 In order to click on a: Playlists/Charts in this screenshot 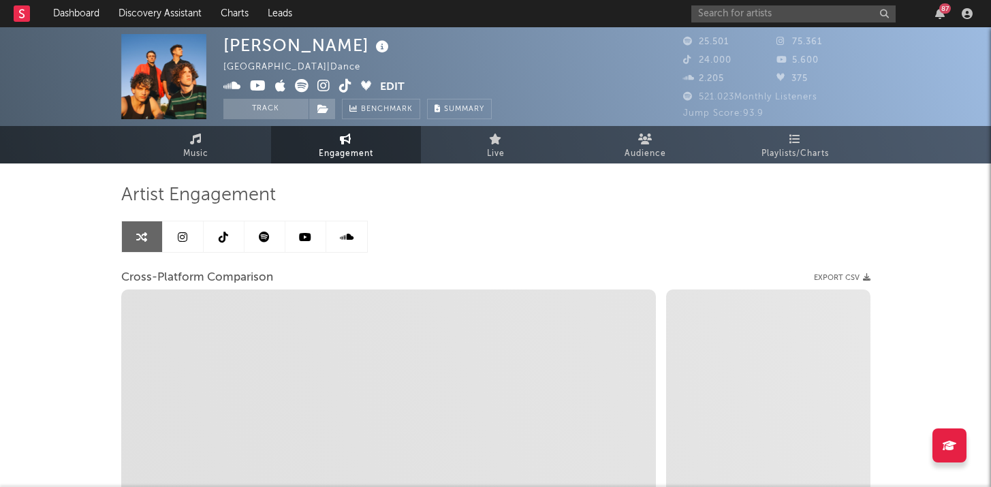, I will do `click(796, 144)`.